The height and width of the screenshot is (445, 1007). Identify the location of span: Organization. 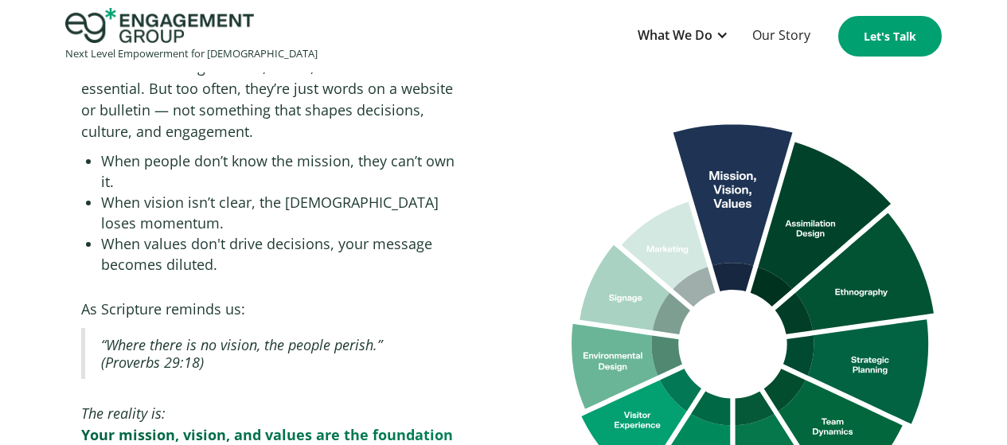
(345, 73).